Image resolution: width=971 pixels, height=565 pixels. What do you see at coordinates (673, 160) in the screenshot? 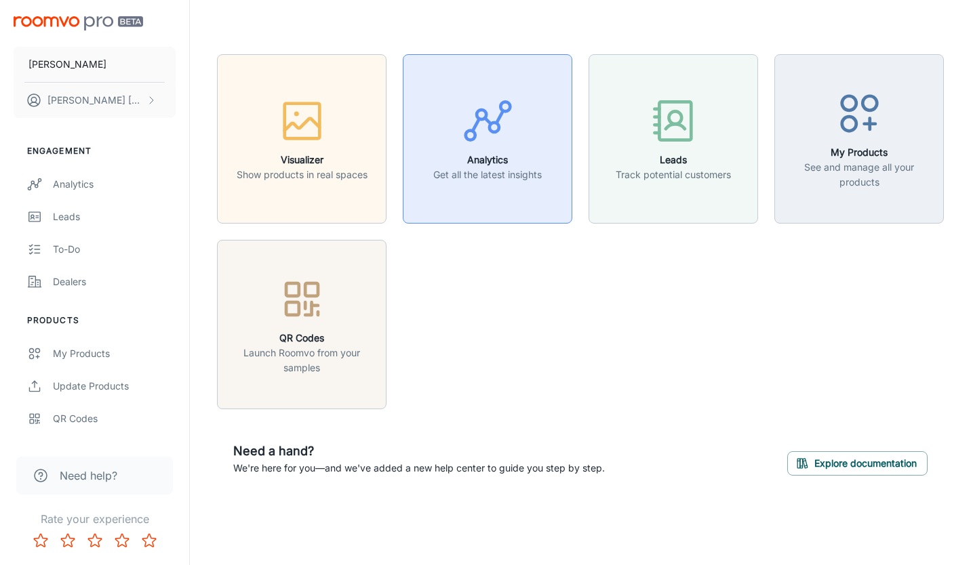
I see `h6: Leads` at bounding box center [673, 160].